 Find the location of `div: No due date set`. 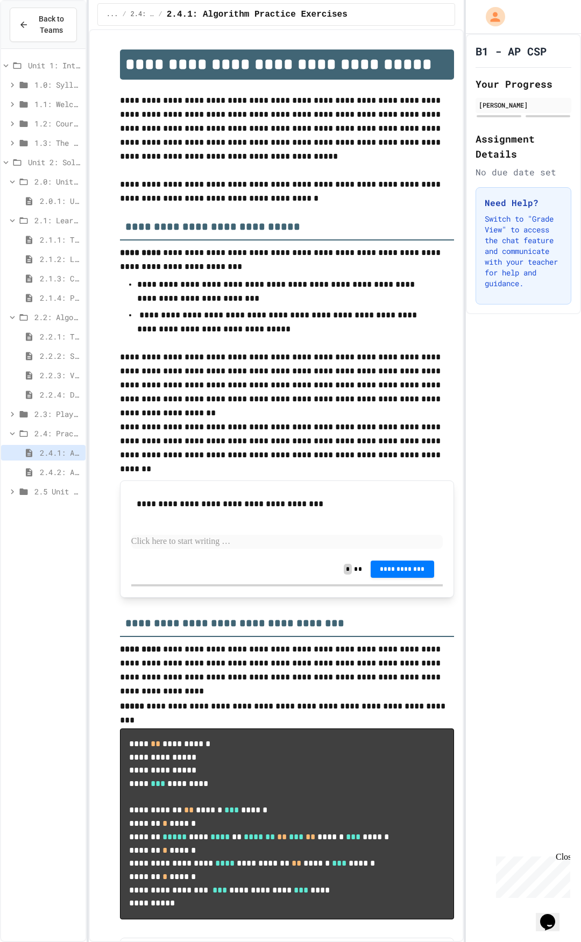

div: No due date set is located at coordinates (523, 172).